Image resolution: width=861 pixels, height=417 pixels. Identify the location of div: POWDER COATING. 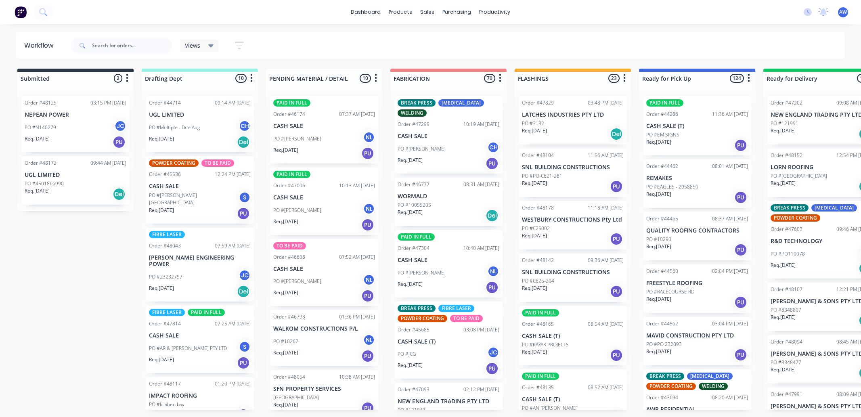
(795, 218).